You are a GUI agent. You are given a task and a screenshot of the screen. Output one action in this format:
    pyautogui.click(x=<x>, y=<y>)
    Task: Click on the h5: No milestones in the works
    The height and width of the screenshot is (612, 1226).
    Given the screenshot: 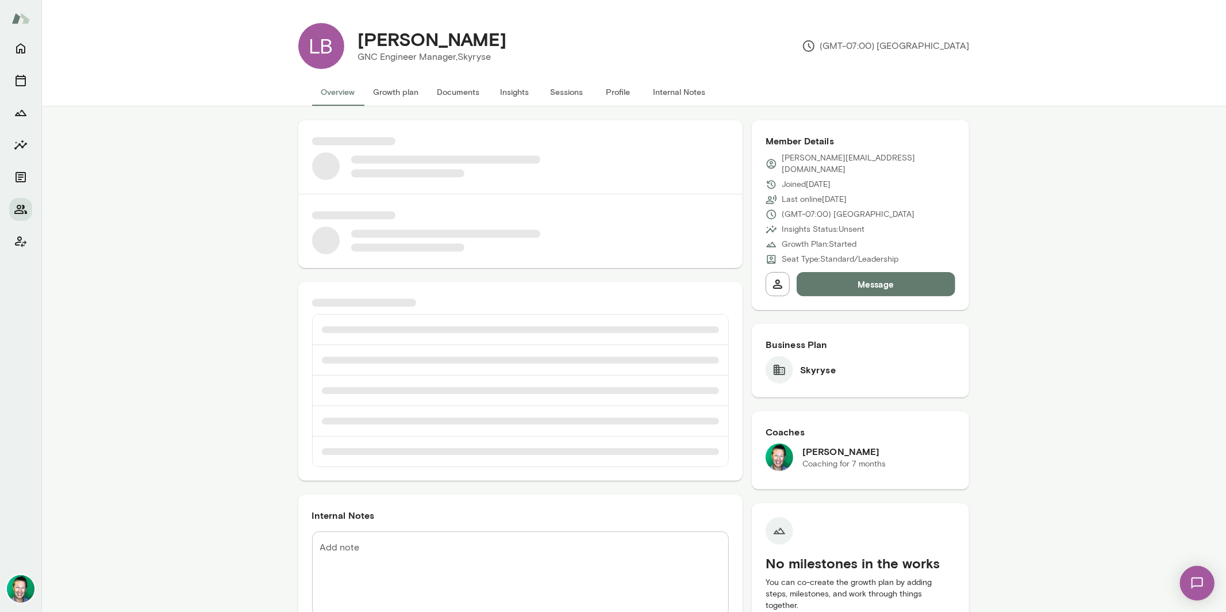 What is the action you would take?
    pyautogui.click(x=860, y=563)
    